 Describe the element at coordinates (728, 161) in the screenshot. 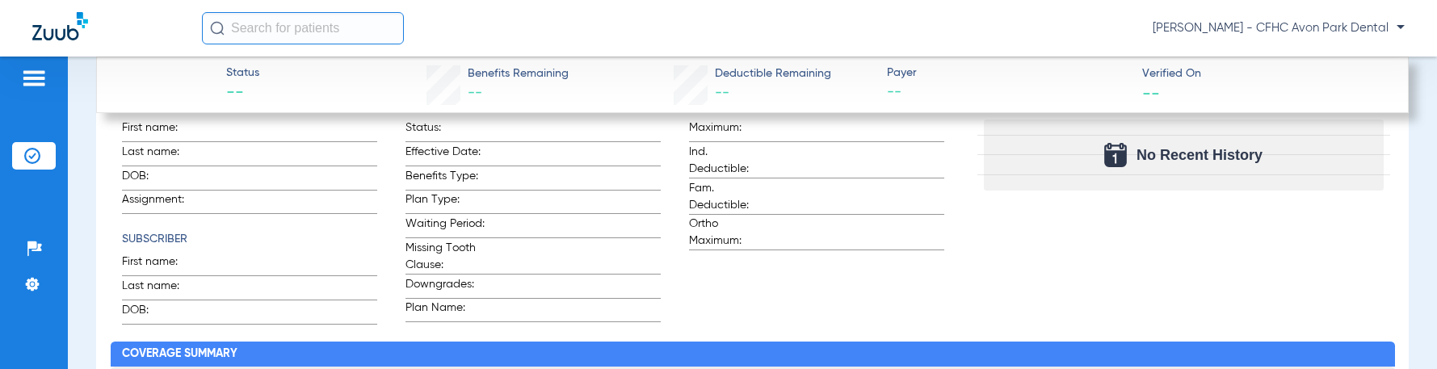

I see `span: Ind. Deductible:` at that location.